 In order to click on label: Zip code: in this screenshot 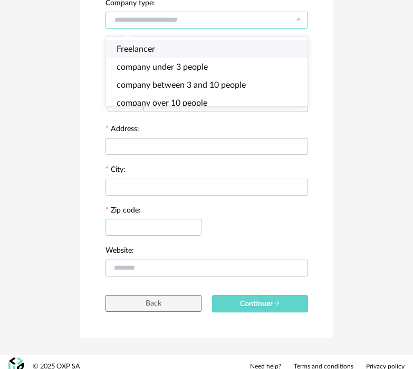, I will do `click(123, 211)`.